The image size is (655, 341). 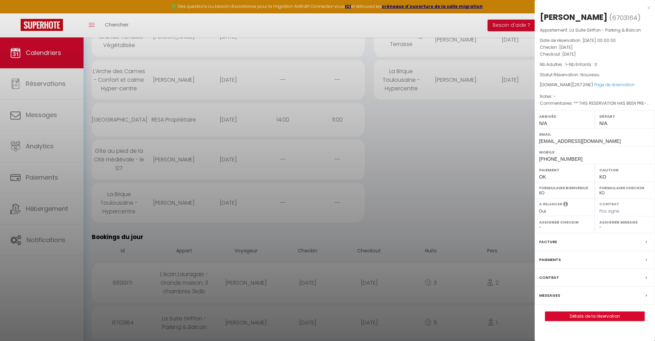 What do you see at coordinates (583, 64) in the screenshot?
I see `span: Nb Enfants : 0` at bounding box center [583, 64].